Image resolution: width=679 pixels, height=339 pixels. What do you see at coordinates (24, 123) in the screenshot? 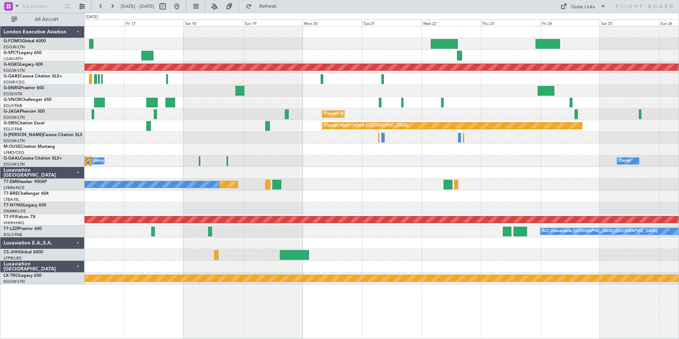
I see `a: G-SIRSCitation Excel` at bounding box center [24, 123].